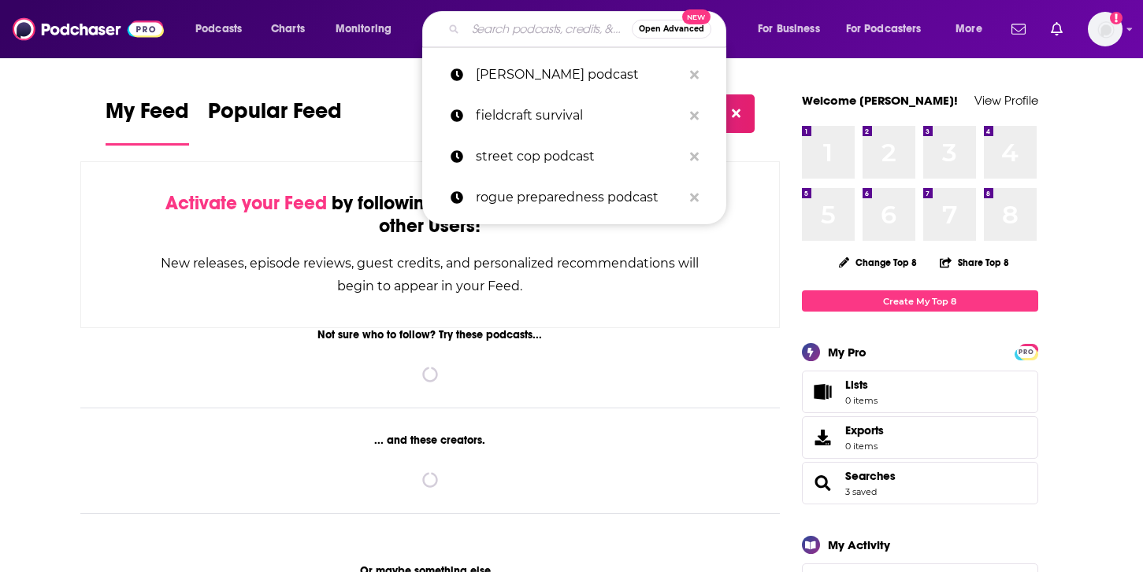 Image resolution: width=1143 pixels, height=572 pixels. What do you see at coordinates (920, 438) in the screenshot?
I see `a: Exports` at bounding box center [920, 438].